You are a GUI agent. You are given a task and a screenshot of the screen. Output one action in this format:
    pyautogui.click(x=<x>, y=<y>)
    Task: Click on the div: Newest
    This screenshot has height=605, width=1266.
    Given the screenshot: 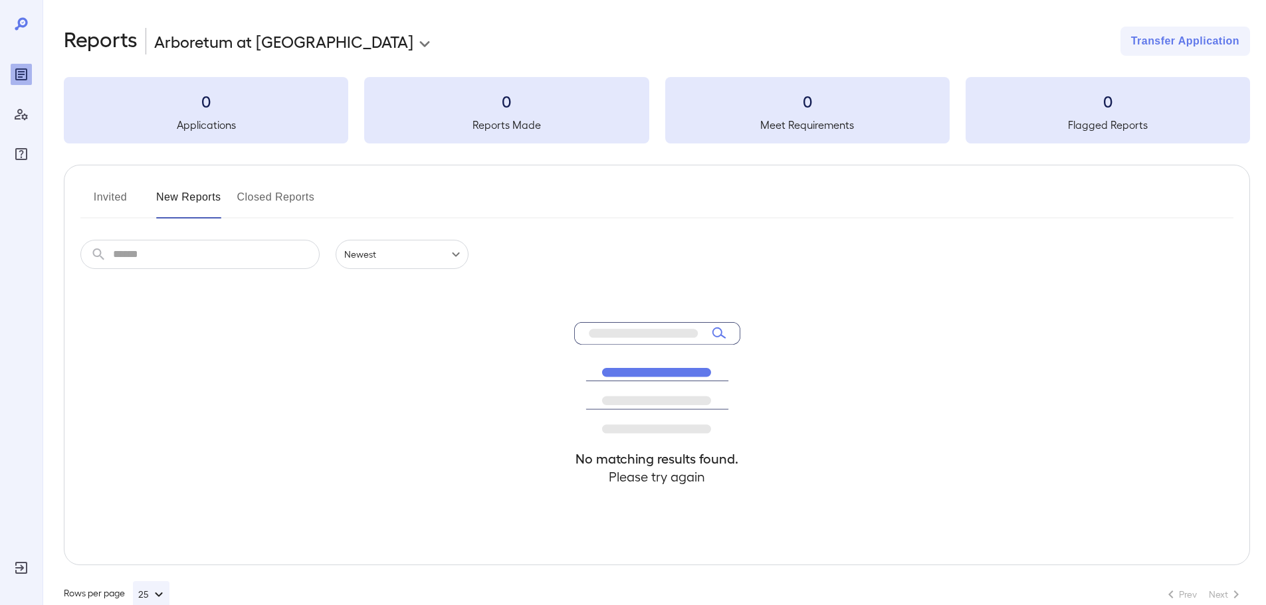 What is the action you would take?
    pyautogui.click(x=402, y=255)
    